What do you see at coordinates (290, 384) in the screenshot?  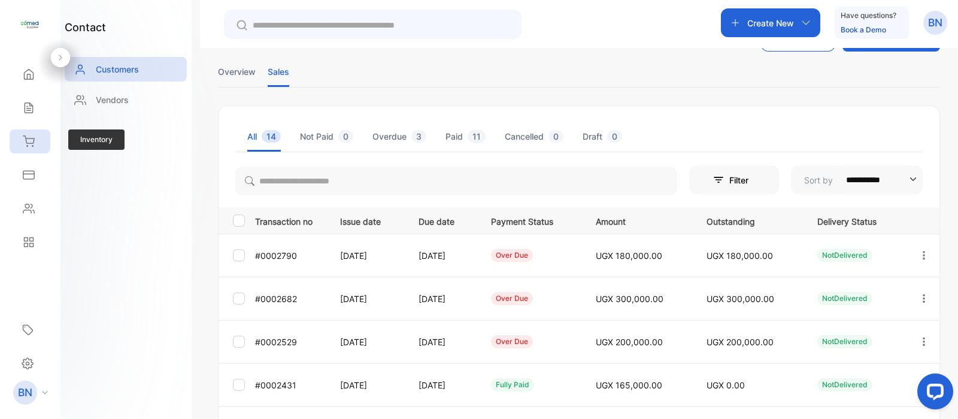 I see `p: #0002431` at bounding box center [290, 384].